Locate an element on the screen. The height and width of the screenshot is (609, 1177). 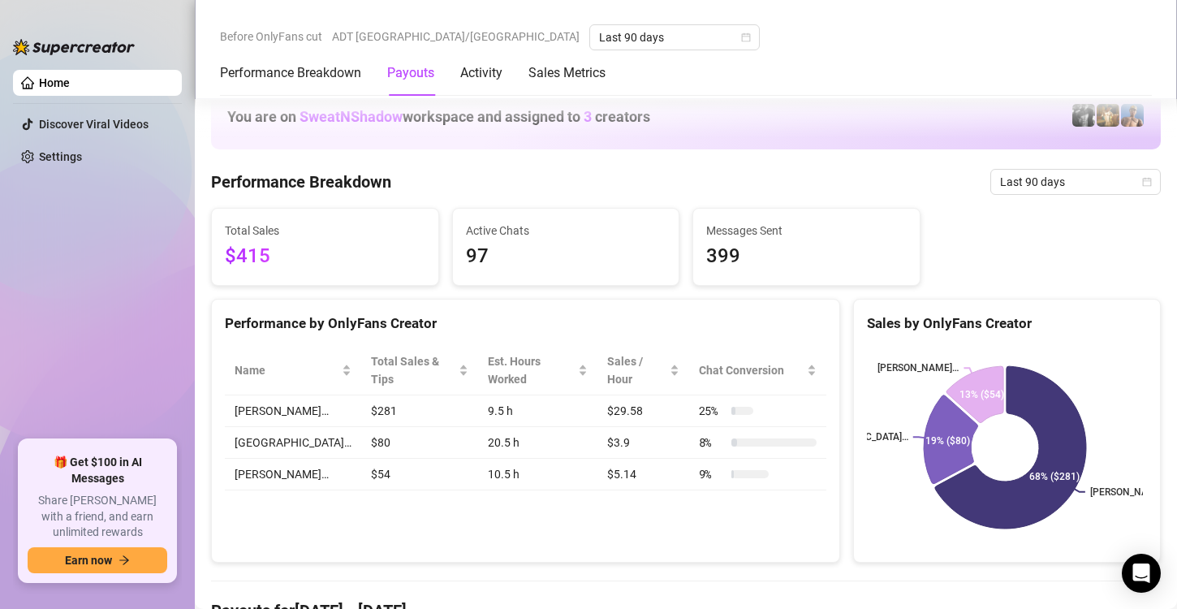
h1: You are on workspace and assigned to creators is located at coordinates (438, 117).